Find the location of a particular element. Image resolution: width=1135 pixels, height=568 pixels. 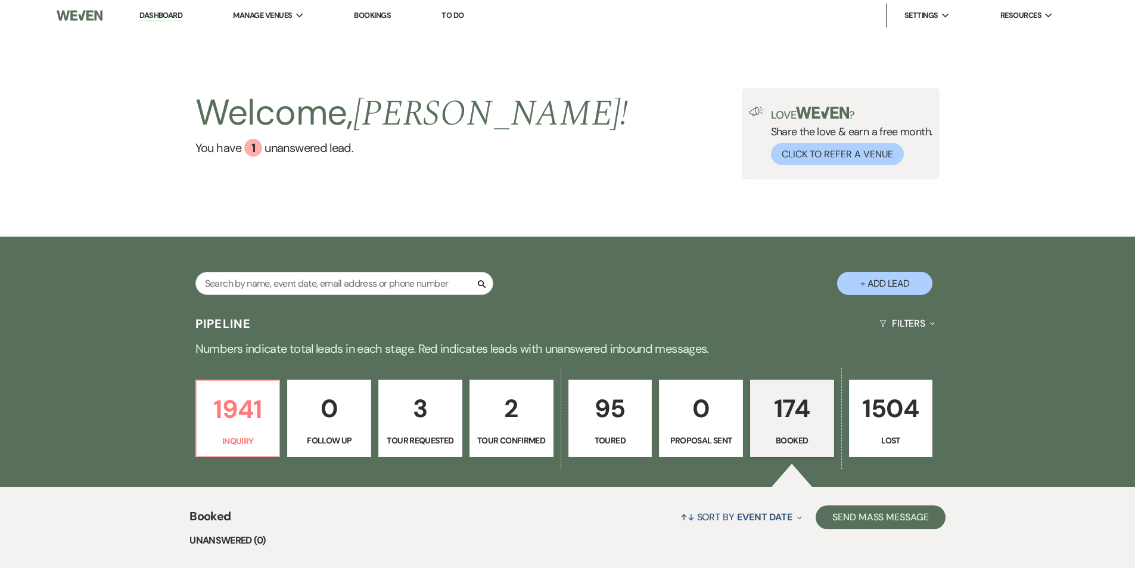

h3: Pipeline is located at coordinates (223, 323).